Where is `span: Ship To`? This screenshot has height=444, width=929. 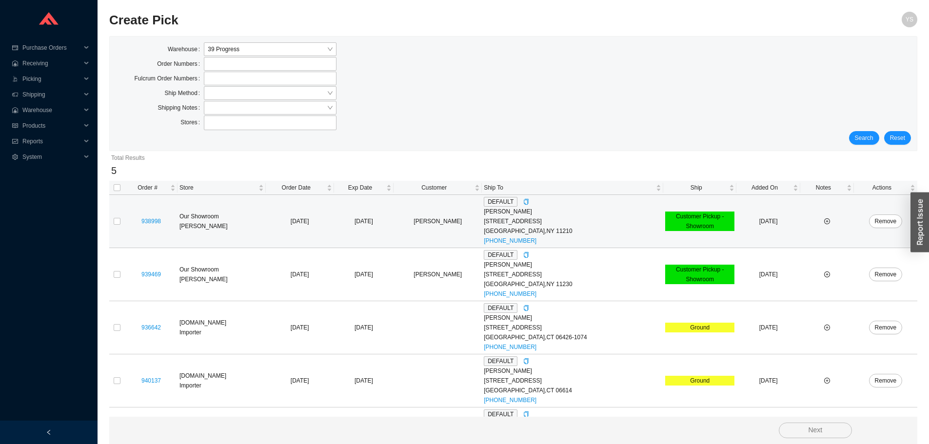
span: Ship To is located at coordinates (568, 188).